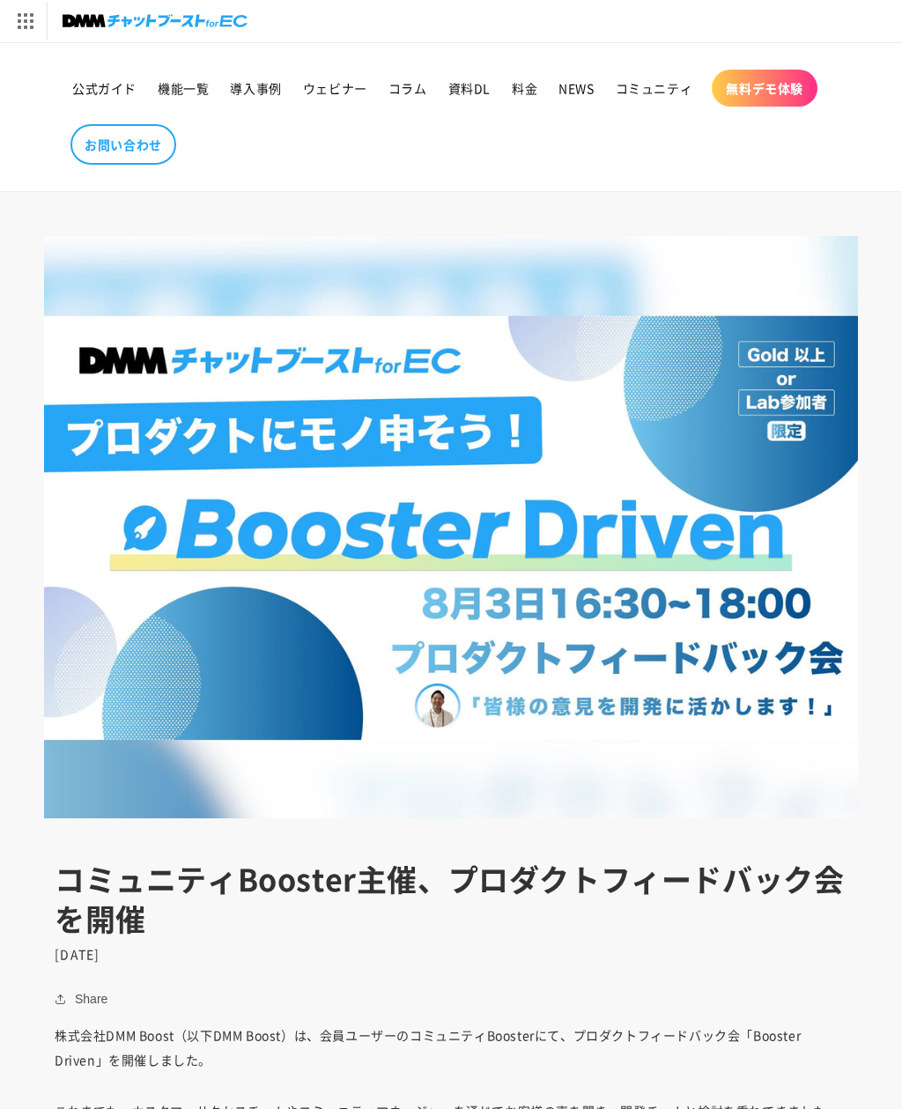  Describe the element at coordinates (183, 88) in the screenshot. I see `span: 機能一覧` at that location.